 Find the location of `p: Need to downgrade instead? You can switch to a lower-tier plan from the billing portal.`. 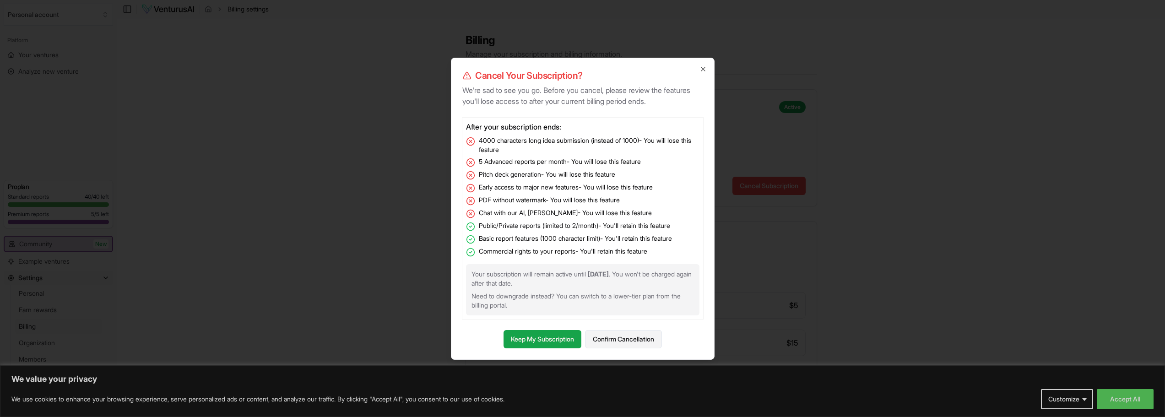

p: Need to downgrade instead? You can switch to a lower-tier plan from the billing portal. is located at coordinates (583, 301).